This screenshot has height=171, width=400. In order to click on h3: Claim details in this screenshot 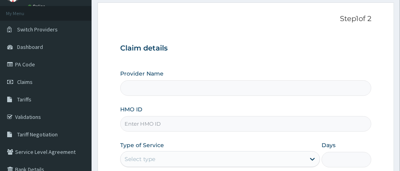, I will do `click(246, 49)`.